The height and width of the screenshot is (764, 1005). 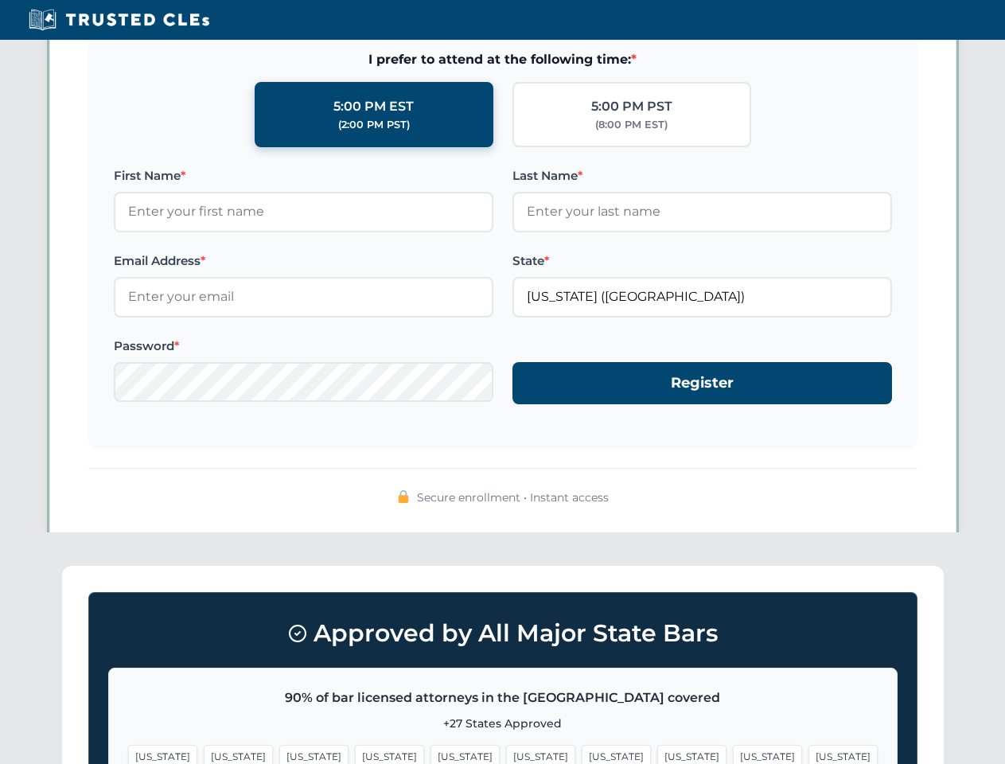 I want to click on label: State, so click(x=702, y=261).